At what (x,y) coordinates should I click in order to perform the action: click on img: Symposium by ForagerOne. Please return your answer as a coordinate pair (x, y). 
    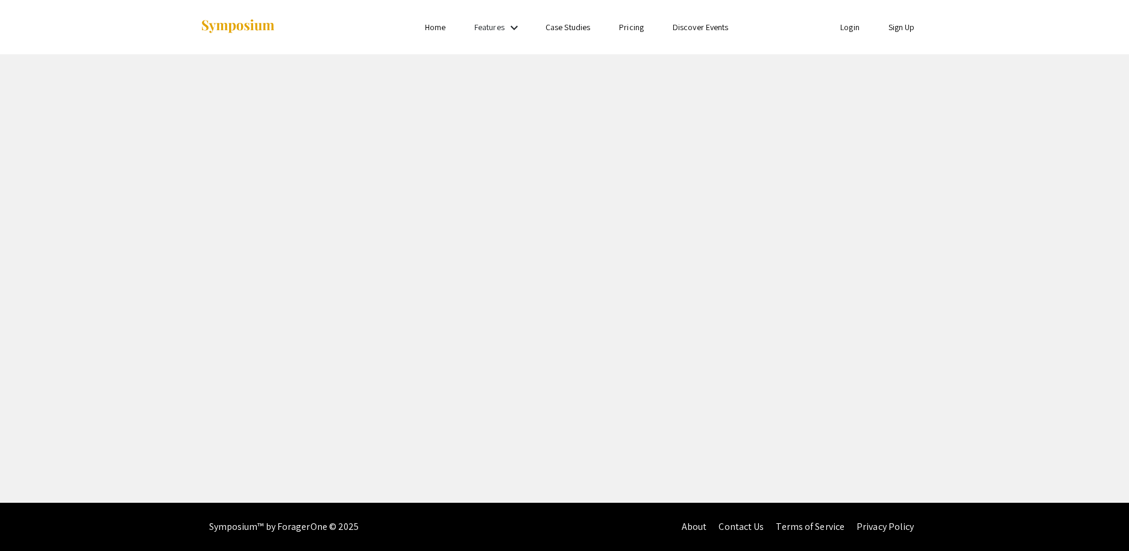
    Looking at the image, I should click on (237, 27).